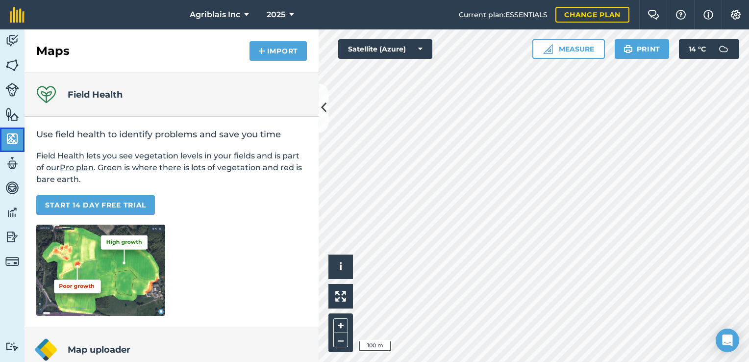  Describe the element at coordinates (653, 15) in the screenshot. I see `img: Two speech bubbles overlapping with the left bubble in the forefront` at that location.